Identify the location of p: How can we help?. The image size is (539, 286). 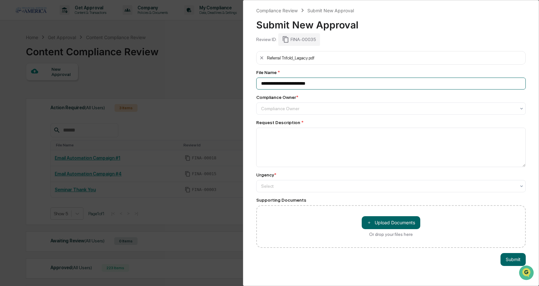
(62, 19).